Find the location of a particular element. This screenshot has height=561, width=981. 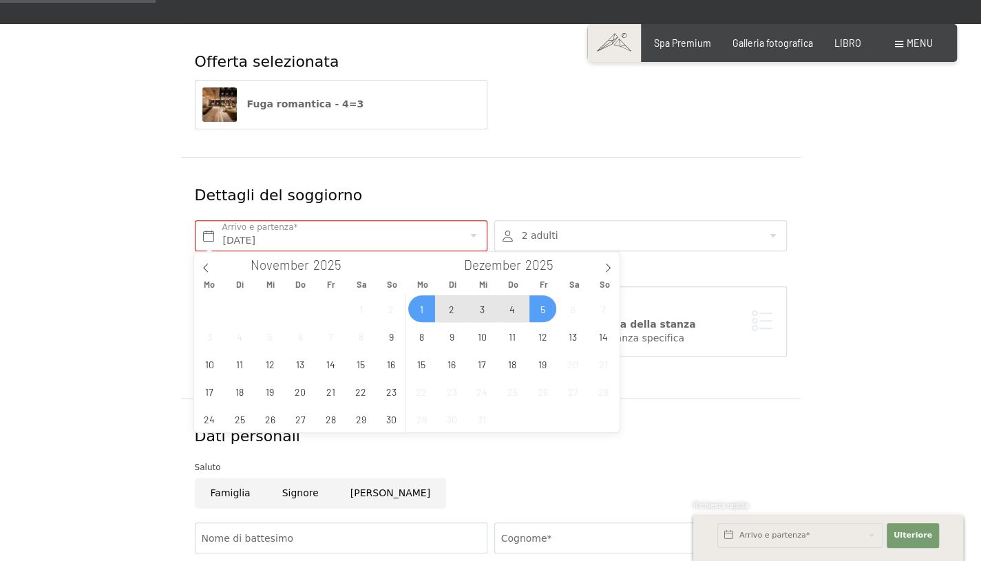

span: Dezember 23, 2025 is located at coordinates (452, 391).